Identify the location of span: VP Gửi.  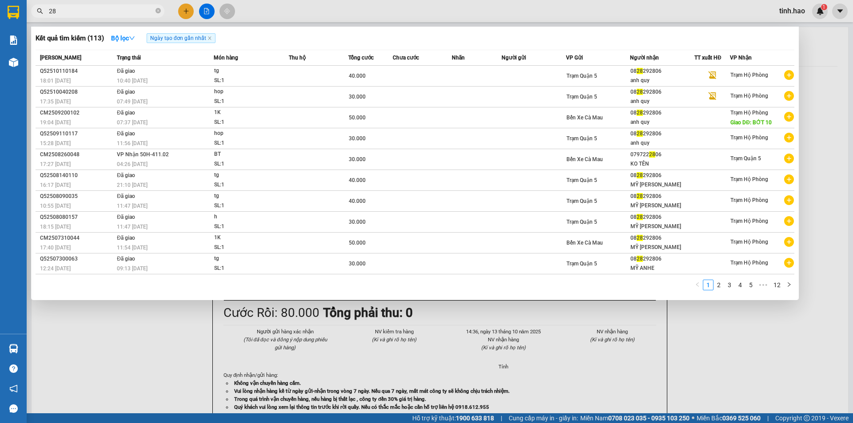
(574, 58).